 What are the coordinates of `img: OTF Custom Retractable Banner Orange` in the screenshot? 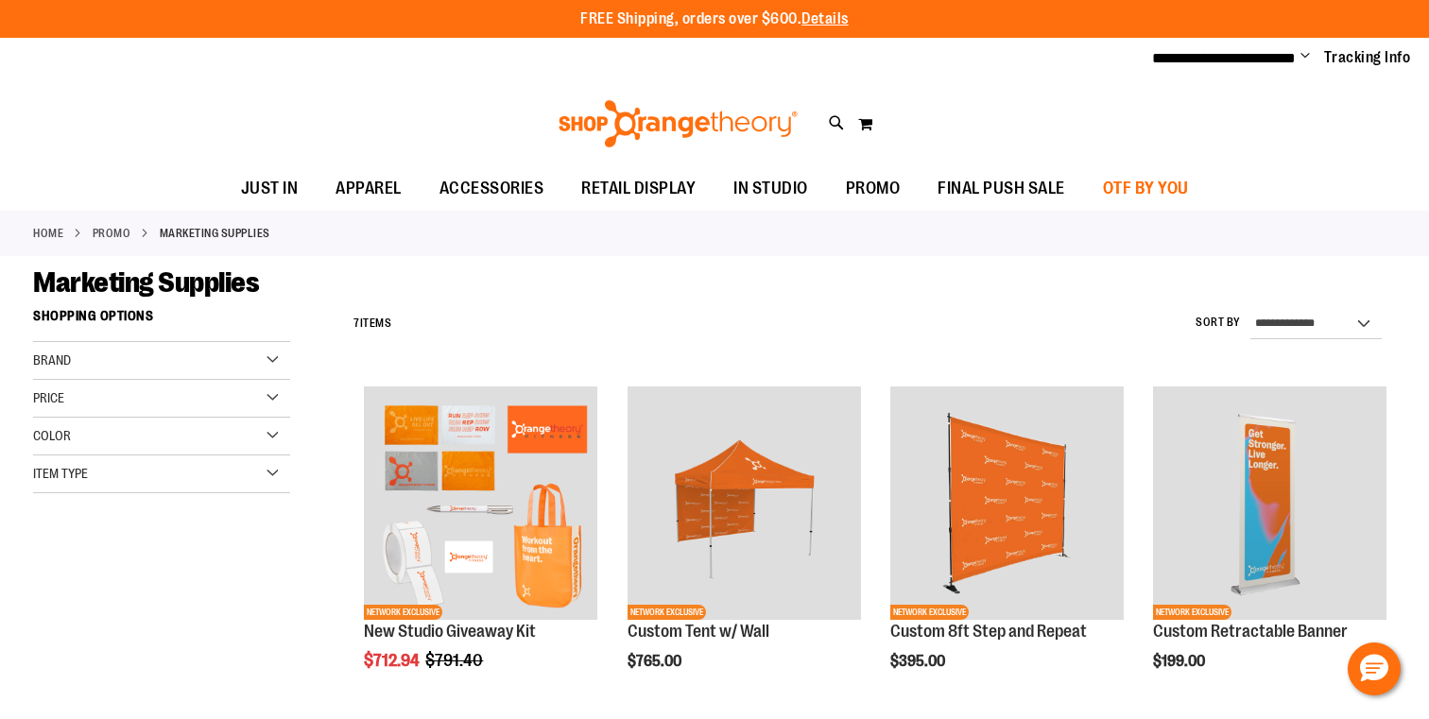 It's located at (1269, 503).